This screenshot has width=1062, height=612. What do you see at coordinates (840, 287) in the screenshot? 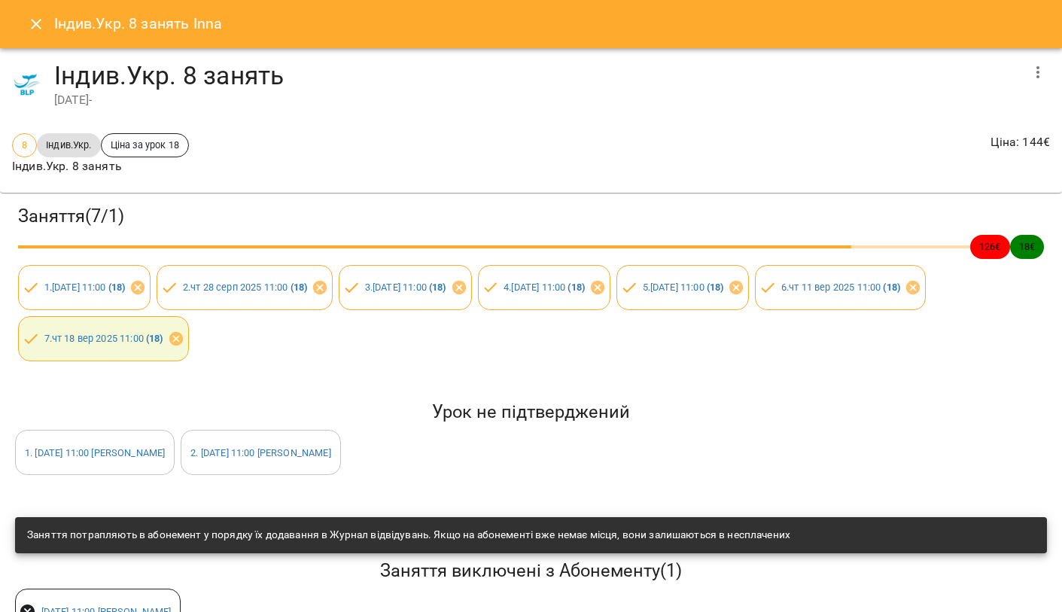
I see `a: 6.чт 11 вер 2025 11:00 (18)` at bounding box center [840, 287].